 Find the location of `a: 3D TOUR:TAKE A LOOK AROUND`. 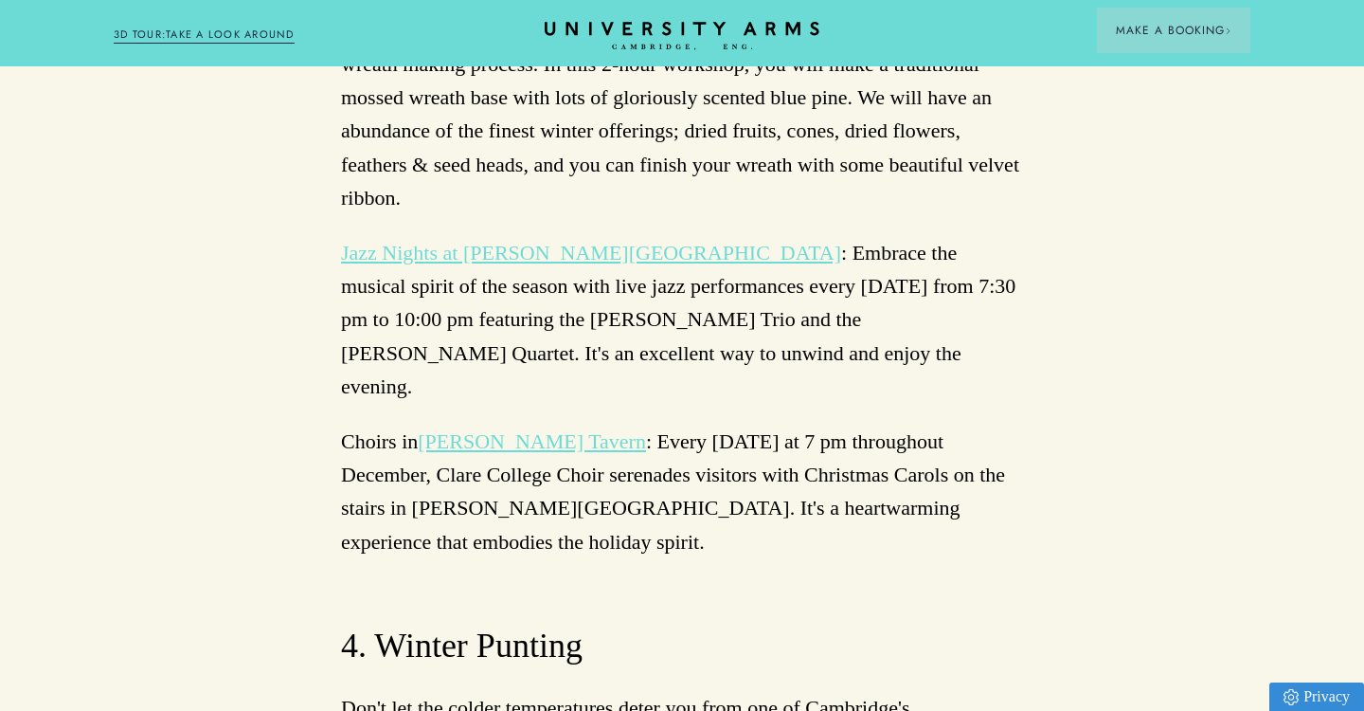

a: 3D TOUR:TAKE A LOOK AROUND is located at coordinates (204, 35).